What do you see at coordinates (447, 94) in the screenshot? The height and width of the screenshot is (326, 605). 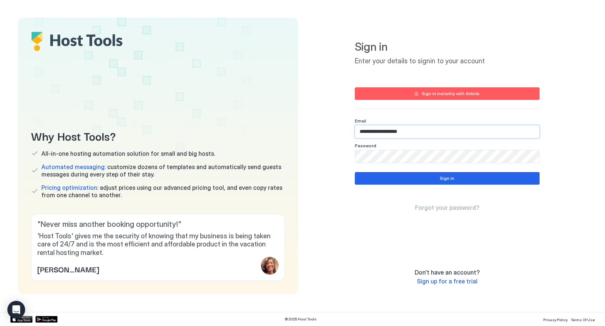 I see `button: Sign in instantly with Airbnb` at bounding box center [447, 94].